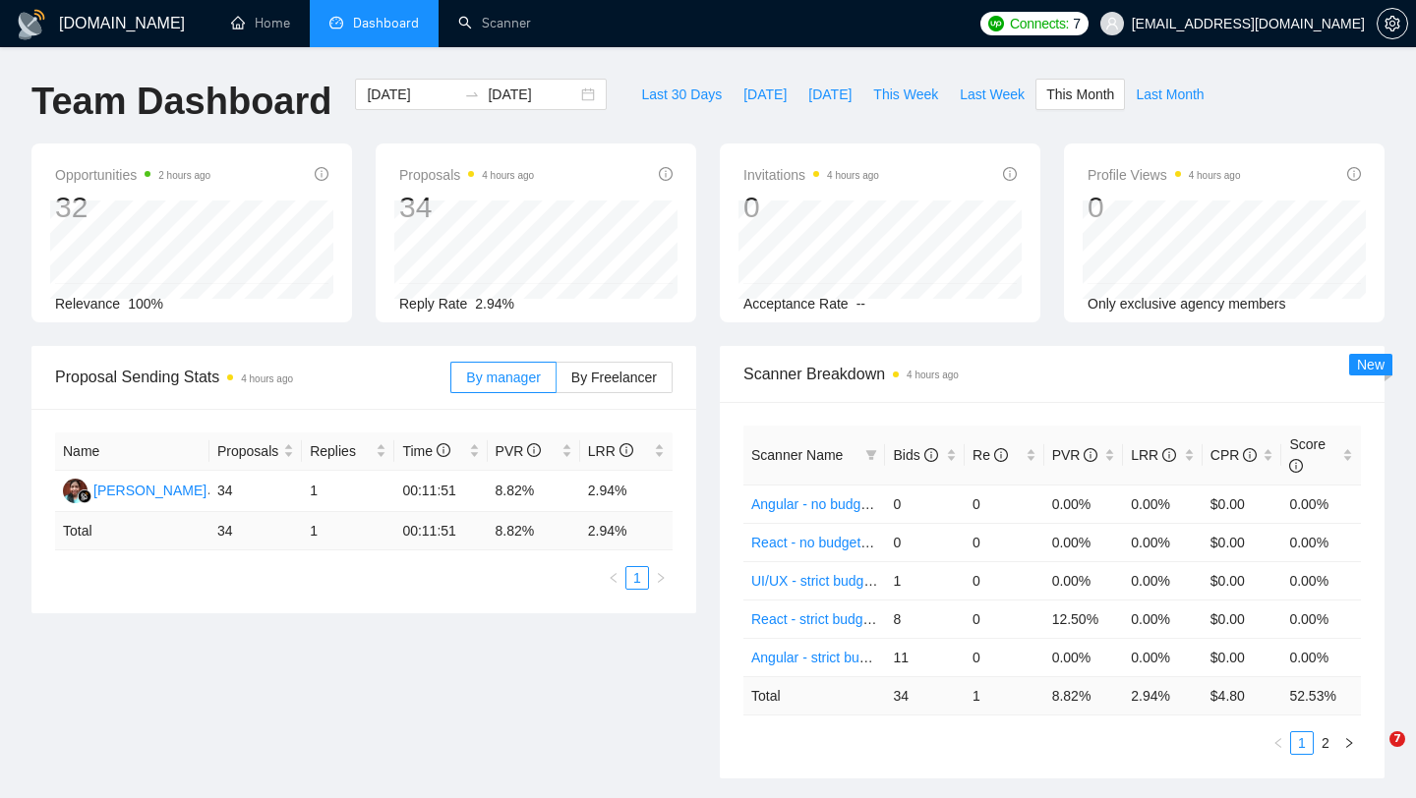 Image resolution: width=1416 pixels, height=798 pixels. I want to click on li: 2, so click(1325, 743).